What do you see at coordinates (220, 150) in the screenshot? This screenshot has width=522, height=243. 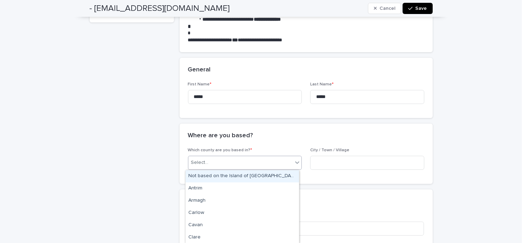 I see `span: Which county are you based in?` at bounding box center [220, 150].